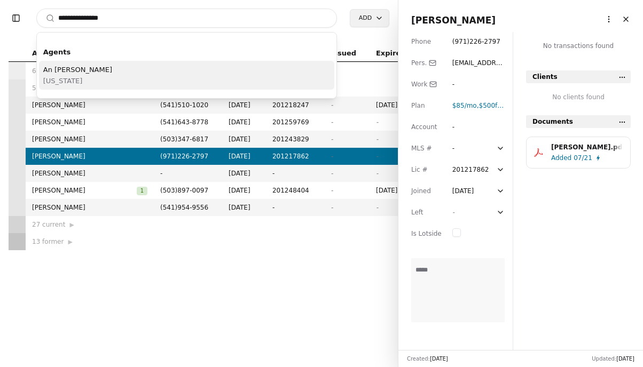 This screenshot has height=367, width=643. I want to click on span: 201243829, so click(295, 139).